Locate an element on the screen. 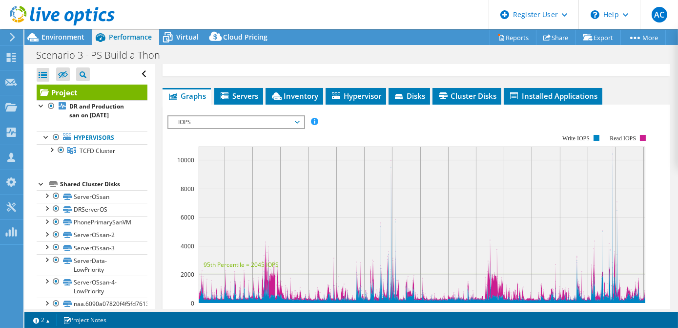 This screenshot has width=678, height=328. text: 95th Percentile = 2045 IOPS is located at coordinates (241, 264).